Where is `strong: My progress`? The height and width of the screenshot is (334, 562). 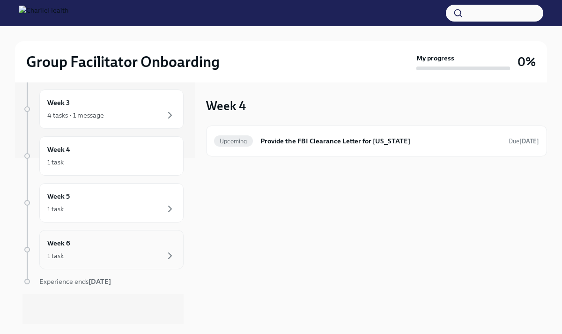
strong: My progress is located at coordinates (435, 58).